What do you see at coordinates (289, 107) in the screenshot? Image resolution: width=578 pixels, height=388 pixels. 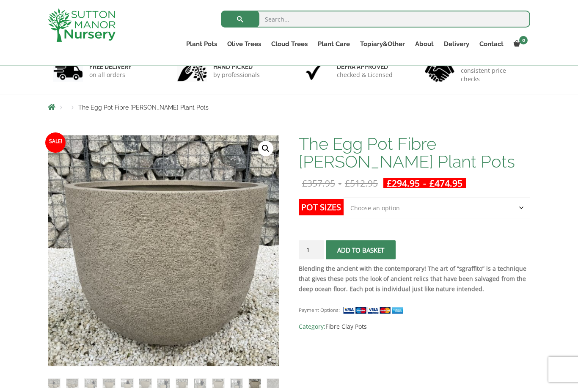 I see `nav: Breadcrumbs` at bounding box center [289, 107].